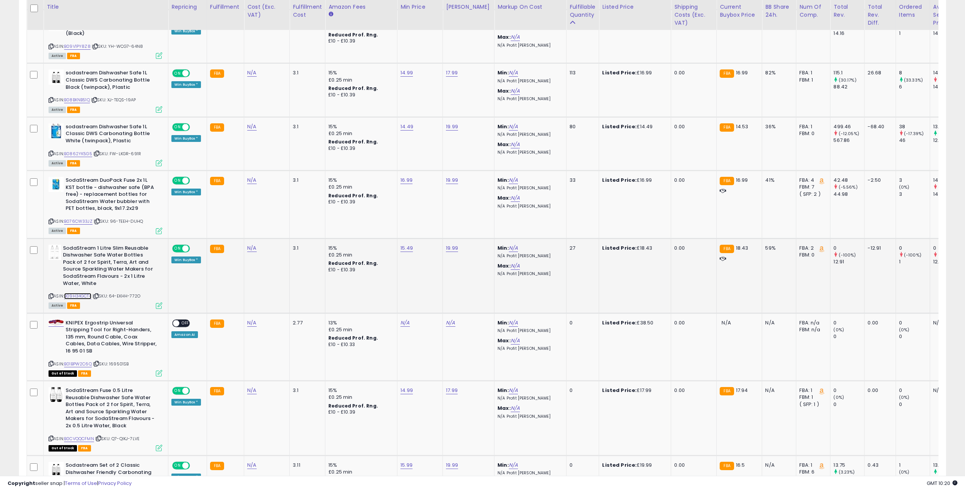 The height and width of the screenshot is (491, 965). What do you see at coordinates (81, 483) in the screenshot?
I see `a: Terms of Use` at bounding box center [81, 483].